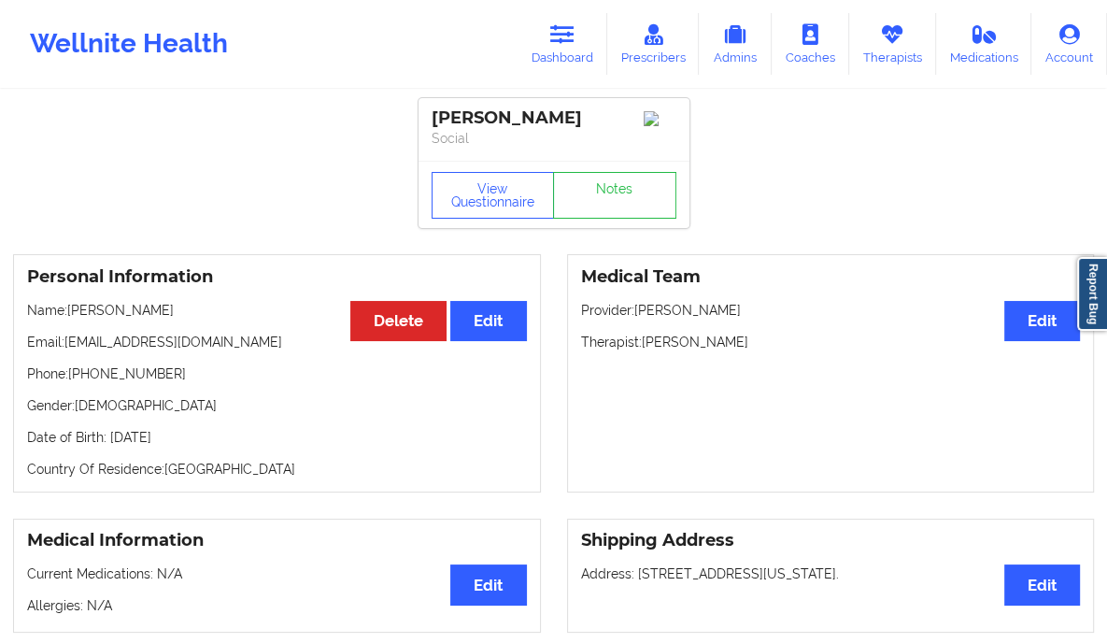  I want to click on a: Medications, so click(984, 44).